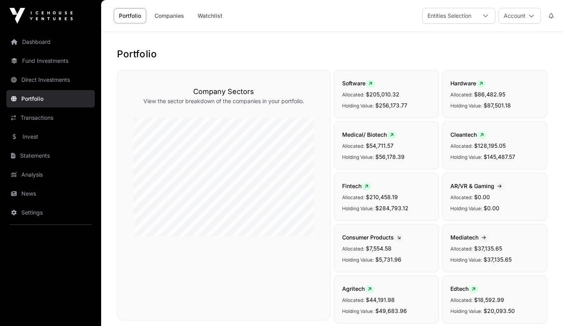 The image size is (563, 326). I want to click on span: $256,173.77, so click(391, 105).